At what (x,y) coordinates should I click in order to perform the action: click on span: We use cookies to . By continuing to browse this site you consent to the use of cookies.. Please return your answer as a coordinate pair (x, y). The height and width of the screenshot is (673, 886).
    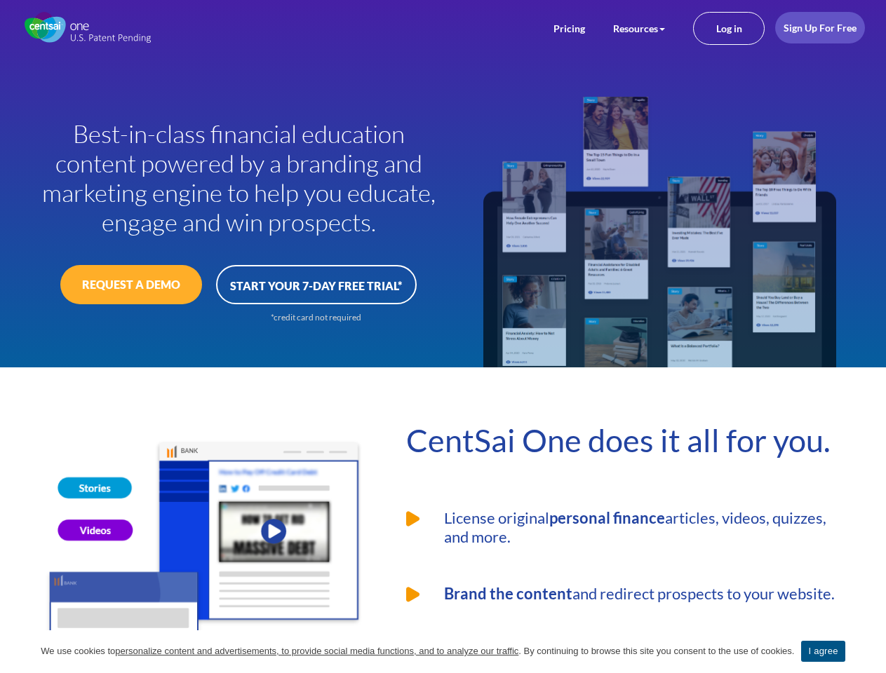
    Looking at the image, I should click on (417, 652).